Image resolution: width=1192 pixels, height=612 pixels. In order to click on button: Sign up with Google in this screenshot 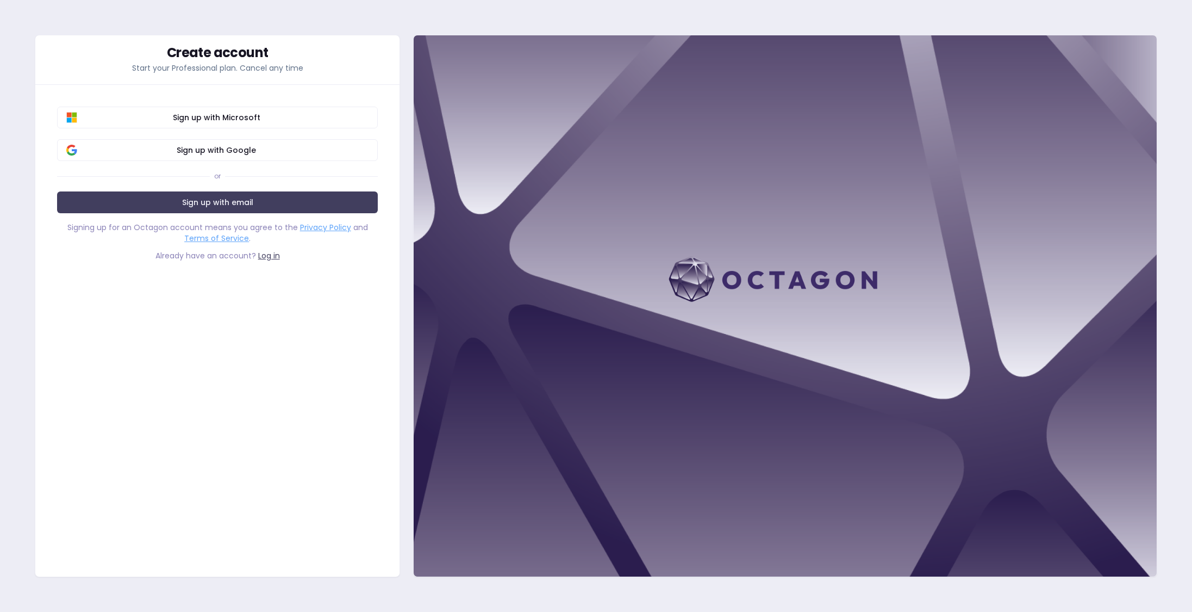, I will do `click(217, 150)`.